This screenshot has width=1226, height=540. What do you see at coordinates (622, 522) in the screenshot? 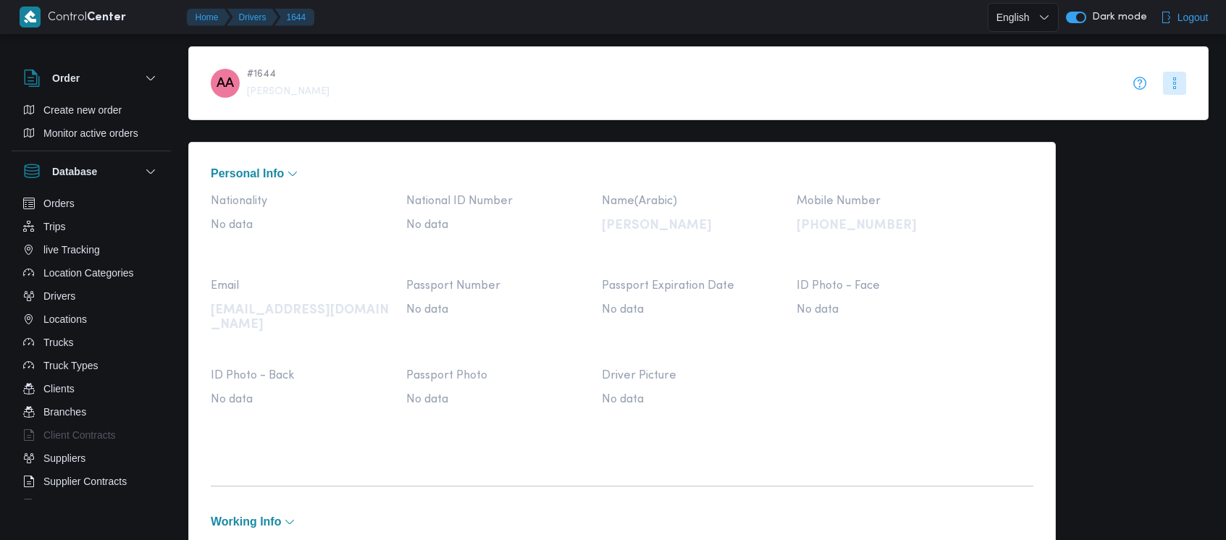
I see `button: Working Info` at bounding box center [622, 522].